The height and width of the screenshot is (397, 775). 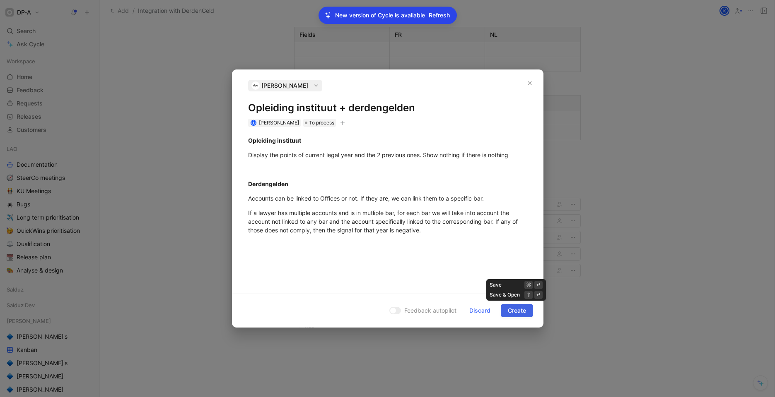 I want to click on strong: Opleiding instituut, so click(x=274, y=140).